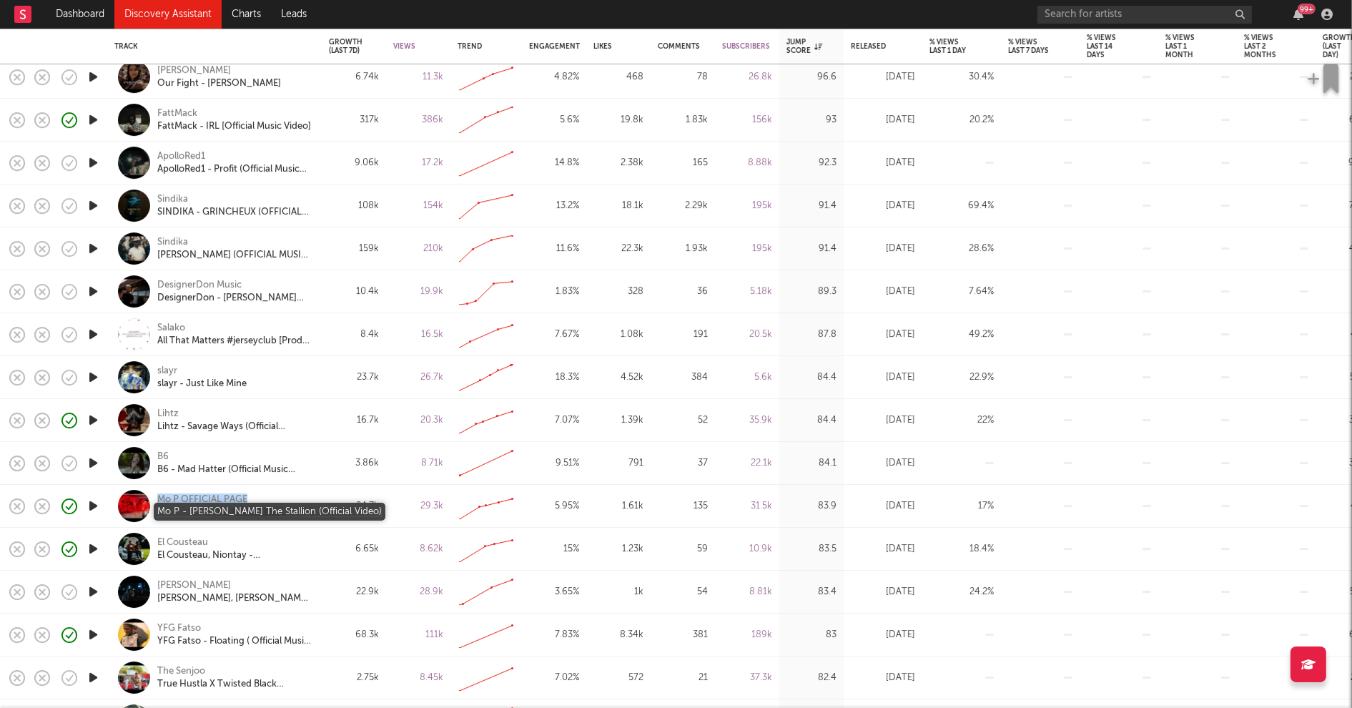 The width and height of the screenshot is (1352, 708). I want to click on div: % Views Last 2 Months, so click(1266, 46).